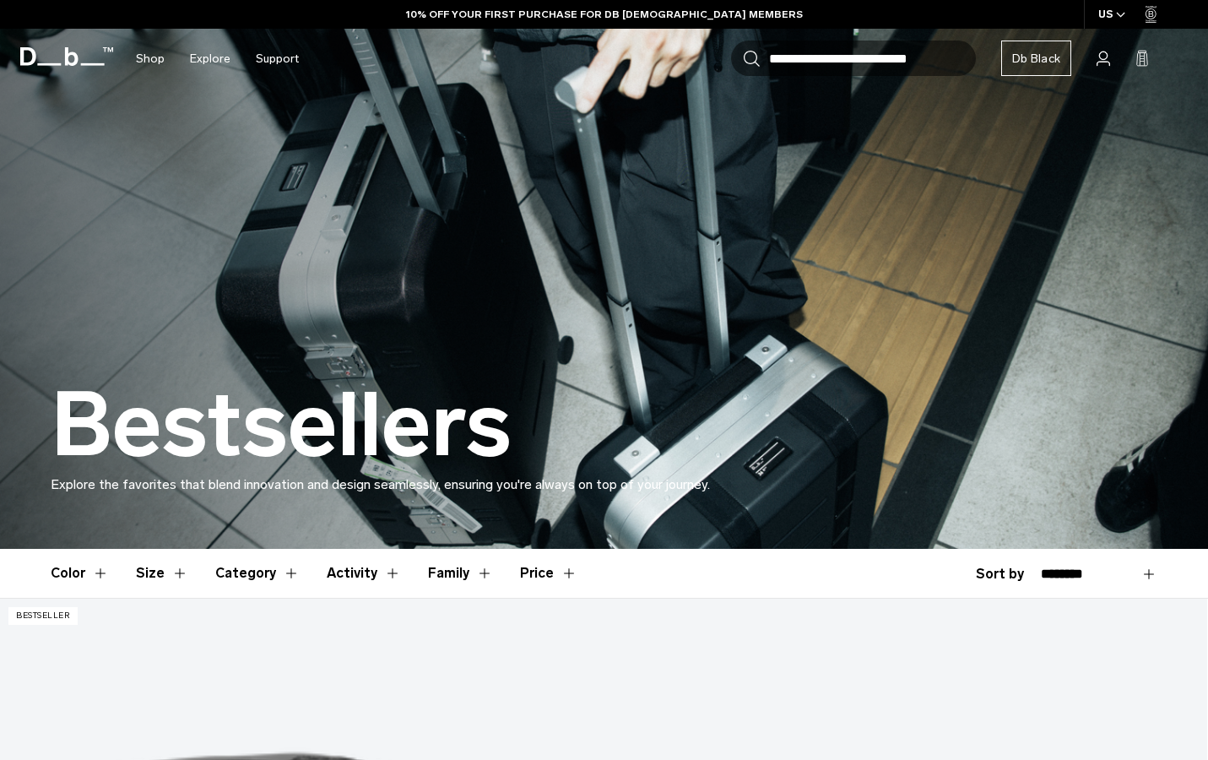 Image resolution: width=1208 pixels, height=760 pixels. I want to click on a: Db Black, so click(1036, 58).